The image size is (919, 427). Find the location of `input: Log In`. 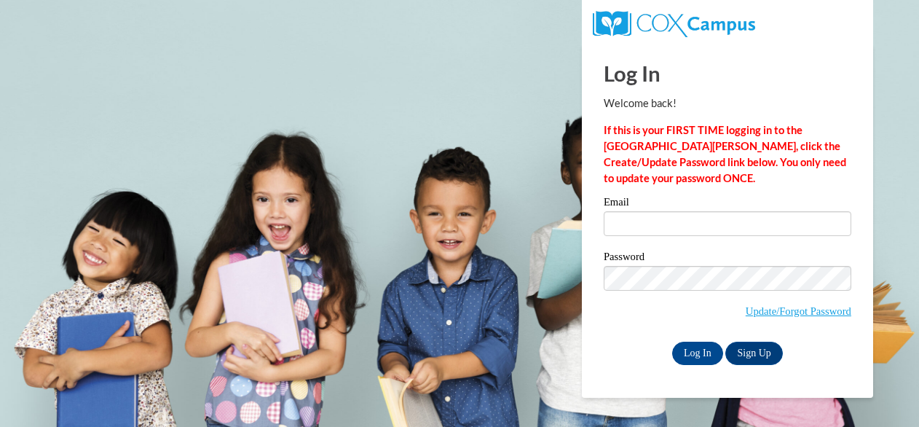

input: Log In is located at coordinates (698, 353).